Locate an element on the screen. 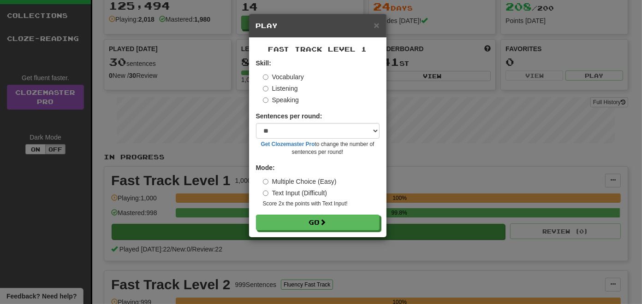  small: to change the number of sentences per round! is located at coordinates (318, 149).